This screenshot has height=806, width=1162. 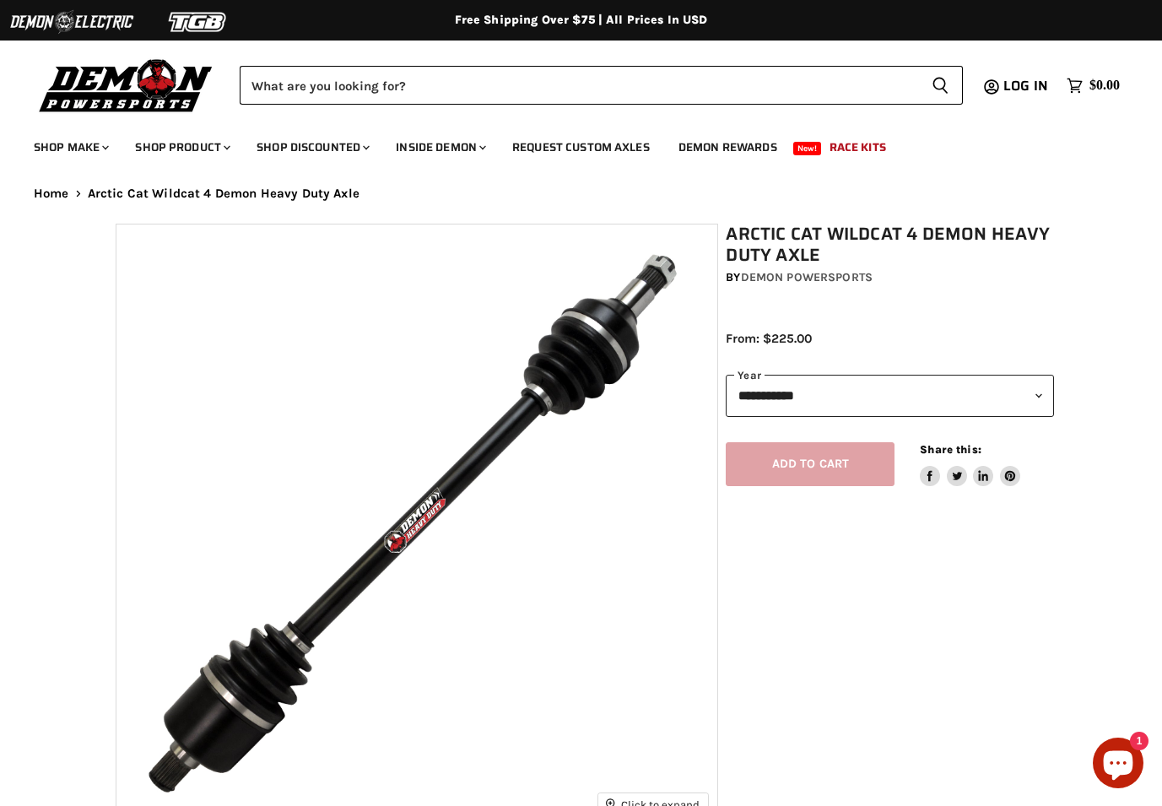 I want to click on img: TGB Logo 2, so click(x=198, y=22).